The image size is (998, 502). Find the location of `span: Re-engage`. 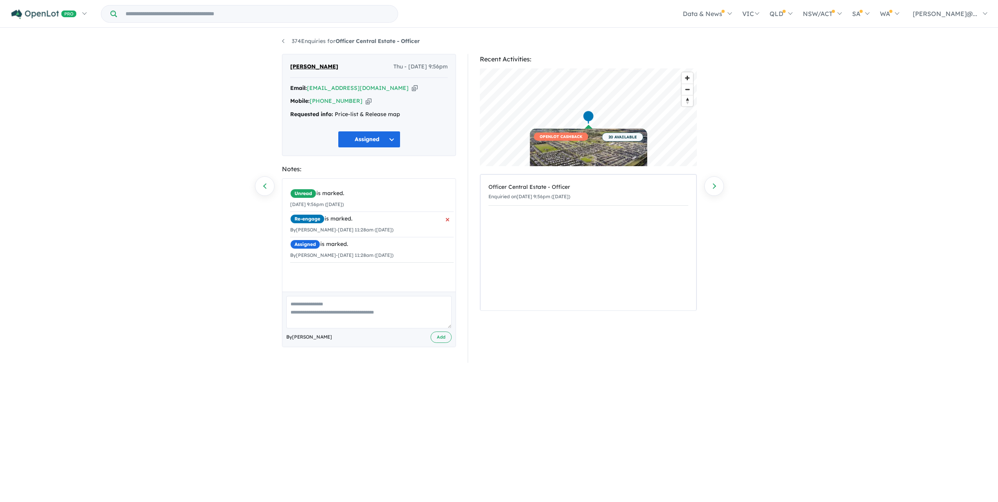

span: Re-engage is located at coordinates (308, 219).